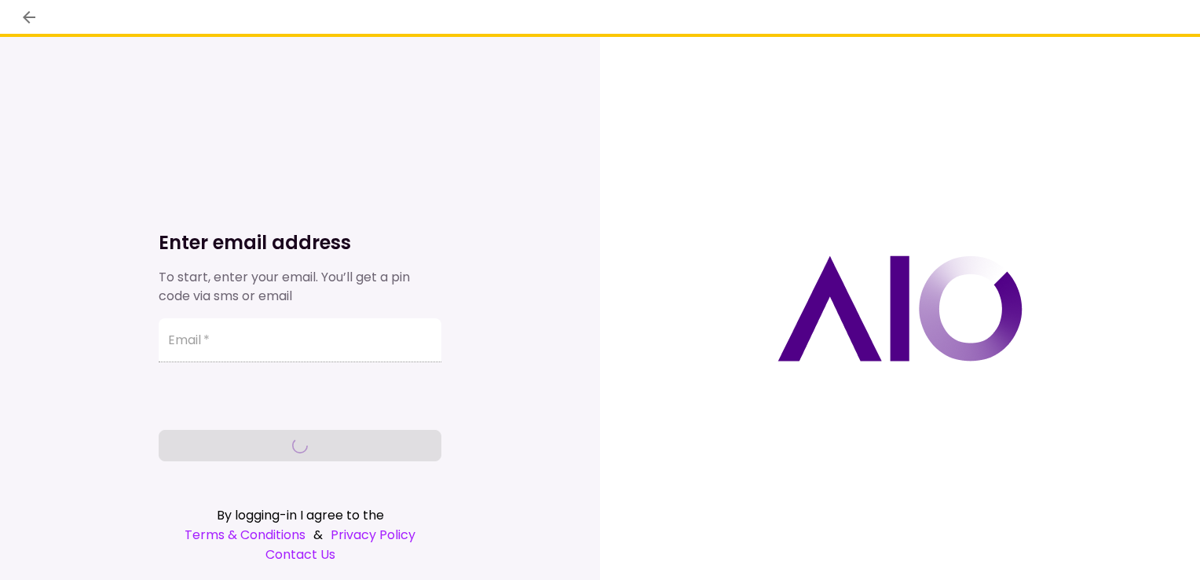 The image size is (1200, 580). Describe the element at coordinates (900, 308) in the screenshot. I see `img: AIO logo` at that location.